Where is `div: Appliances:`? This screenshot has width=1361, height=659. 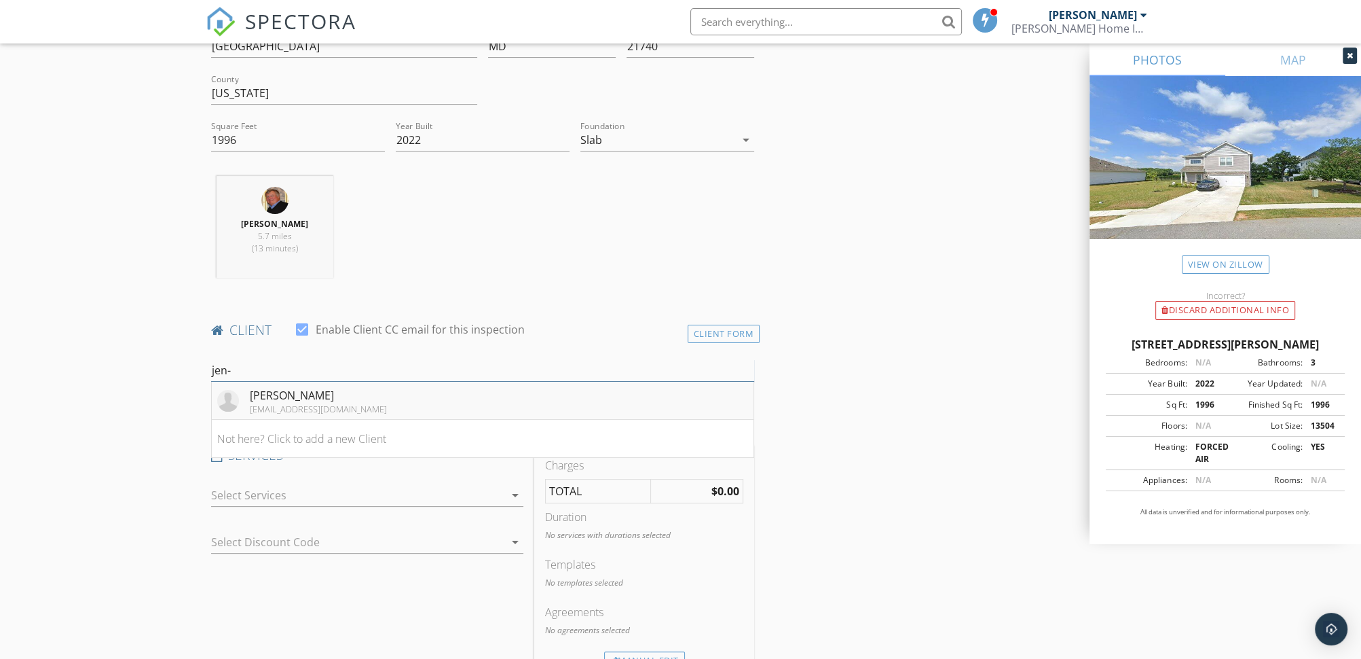
div: Appliances: is located at coordinates (1148, 480).